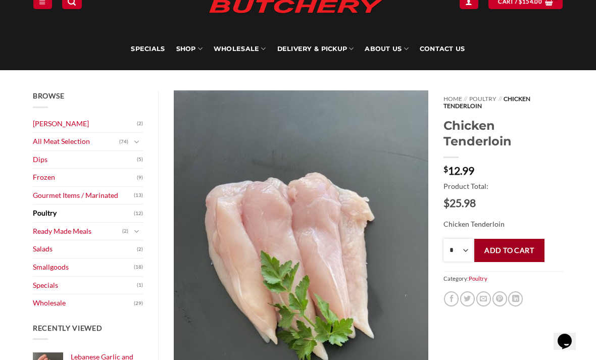  I want to click on a: Share on LinkedIn, so click(515, 298).